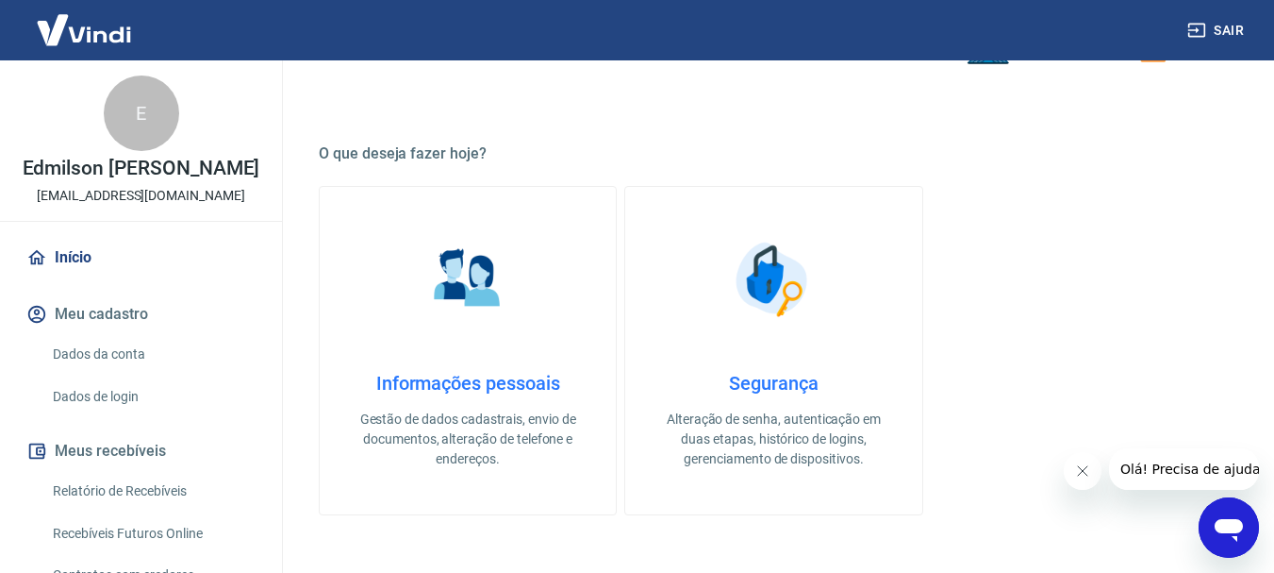 Image resolution: width=1274 pixels, height=573 pixels. I want to click on a: Relatório de Recebíveis, so click(152, 490).